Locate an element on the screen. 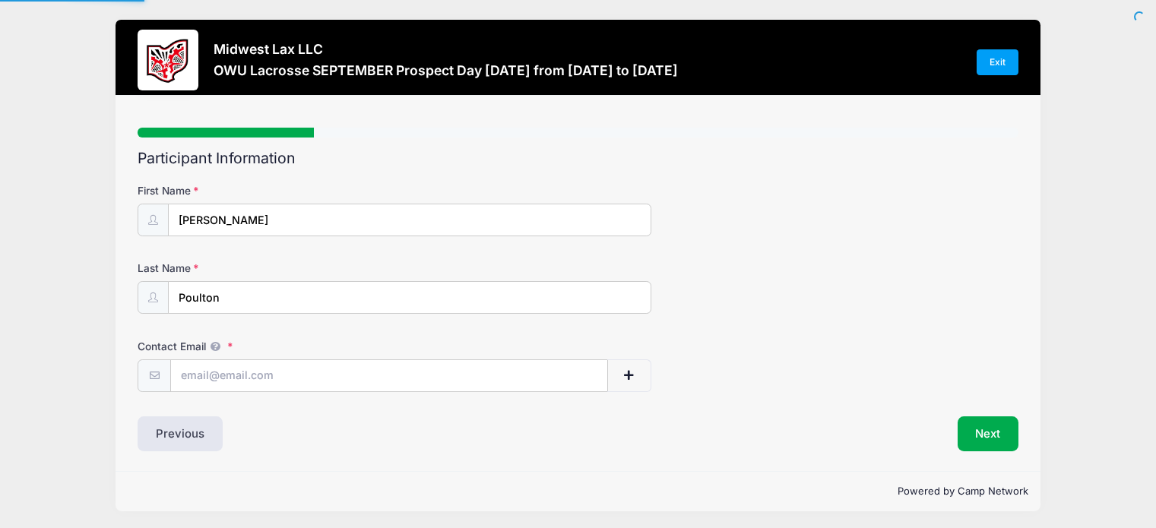  button: Next is located at coordinates (988, 434).